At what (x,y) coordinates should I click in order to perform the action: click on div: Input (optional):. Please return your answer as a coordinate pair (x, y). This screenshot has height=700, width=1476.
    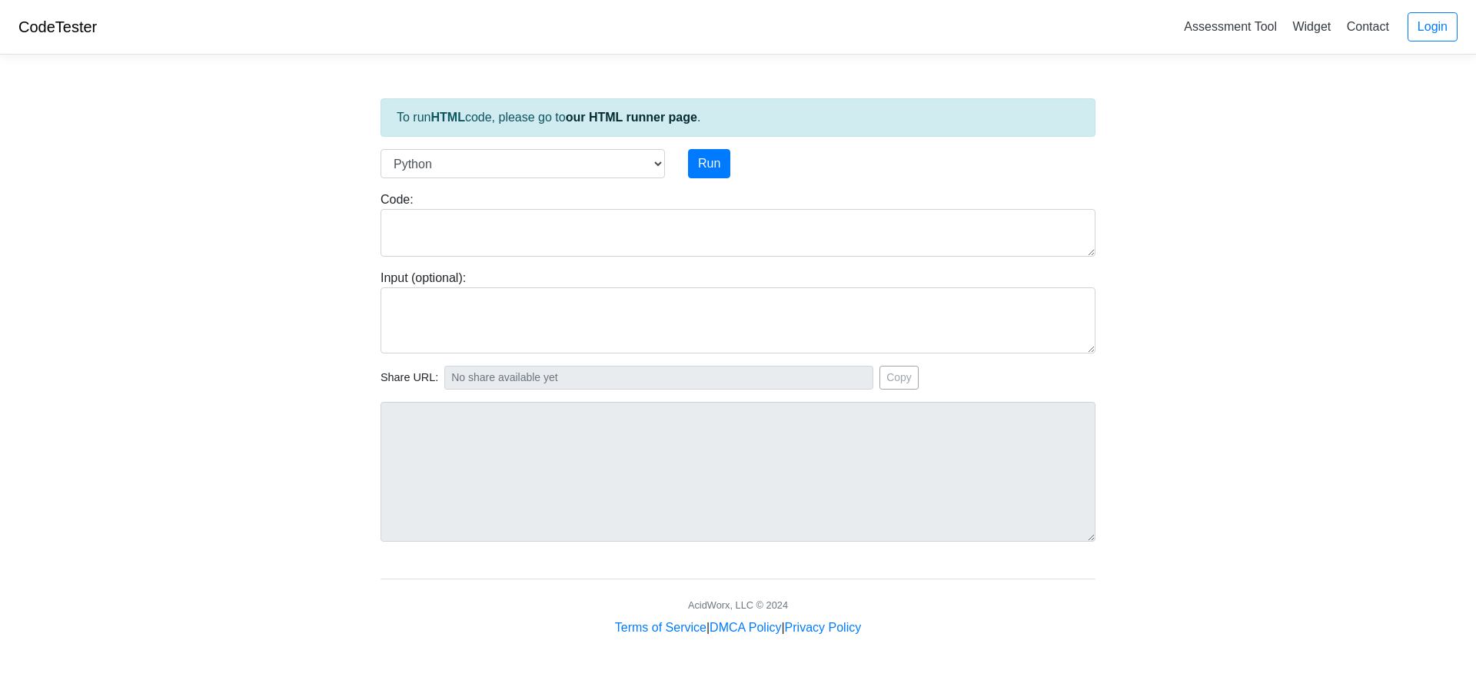
    Looking at the image, I should click on (738, 311).